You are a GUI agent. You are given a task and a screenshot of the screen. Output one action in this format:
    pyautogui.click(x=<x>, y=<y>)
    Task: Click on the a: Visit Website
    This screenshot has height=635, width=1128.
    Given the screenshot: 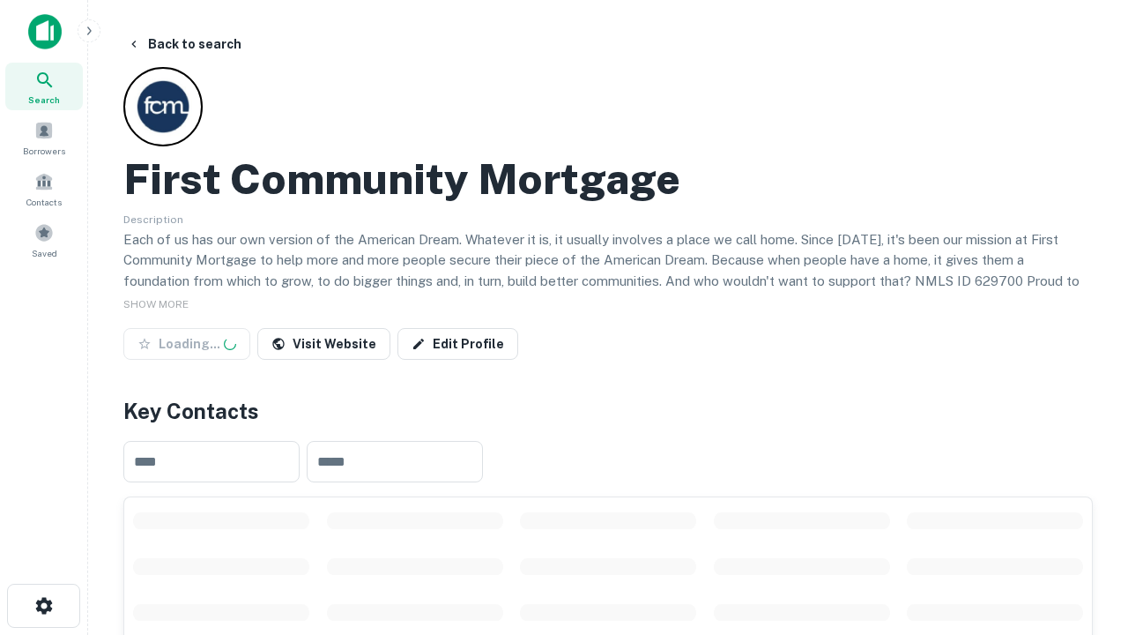 What is the action you would take?
    pyautogui.click(x=323, y=344)
    